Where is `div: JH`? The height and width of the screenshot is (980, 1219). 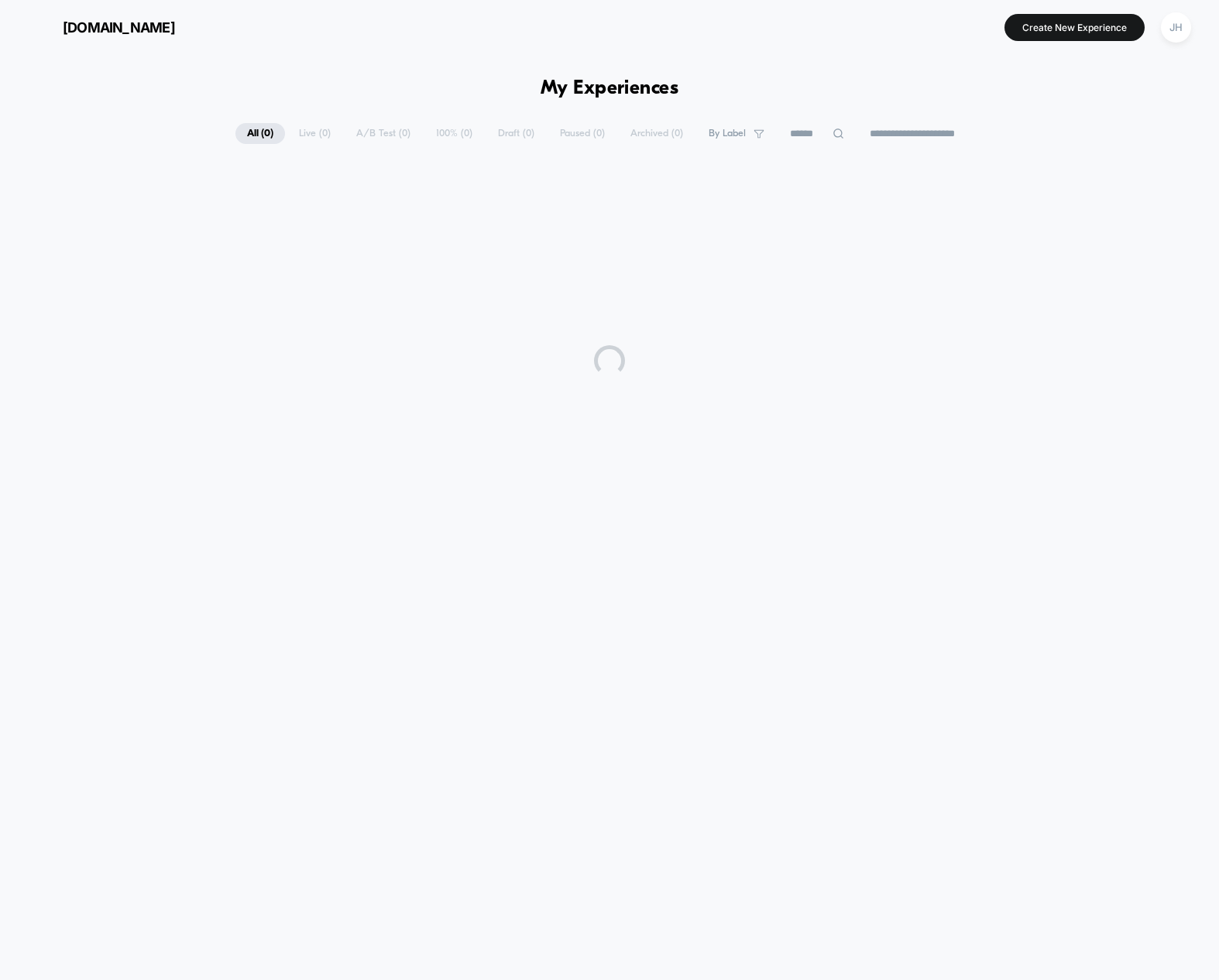
div: JH is located at coordinates (1175, 27).